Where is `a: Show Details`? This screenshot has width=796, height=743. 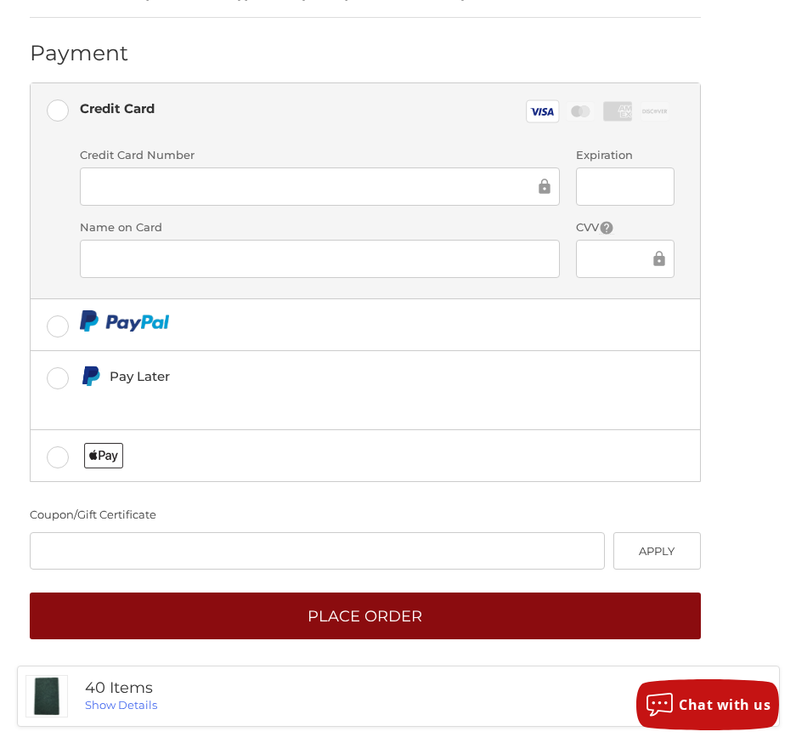 a: Show Details is located at coordinates (121, 704).